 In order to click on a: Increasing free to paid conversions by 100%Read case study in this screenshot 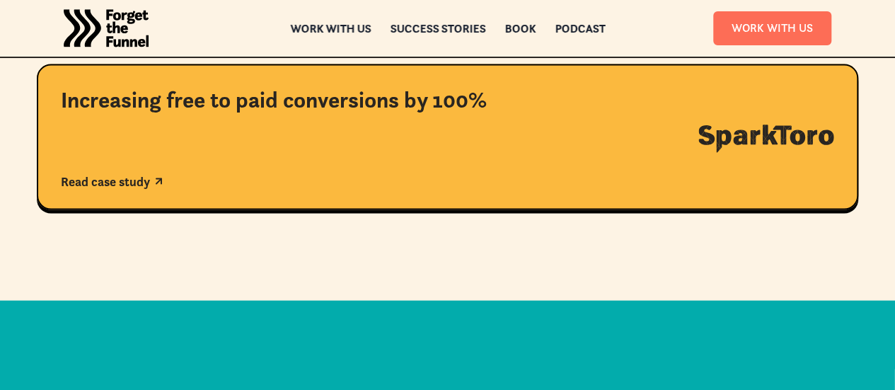, I will do `click(447, 137)`.